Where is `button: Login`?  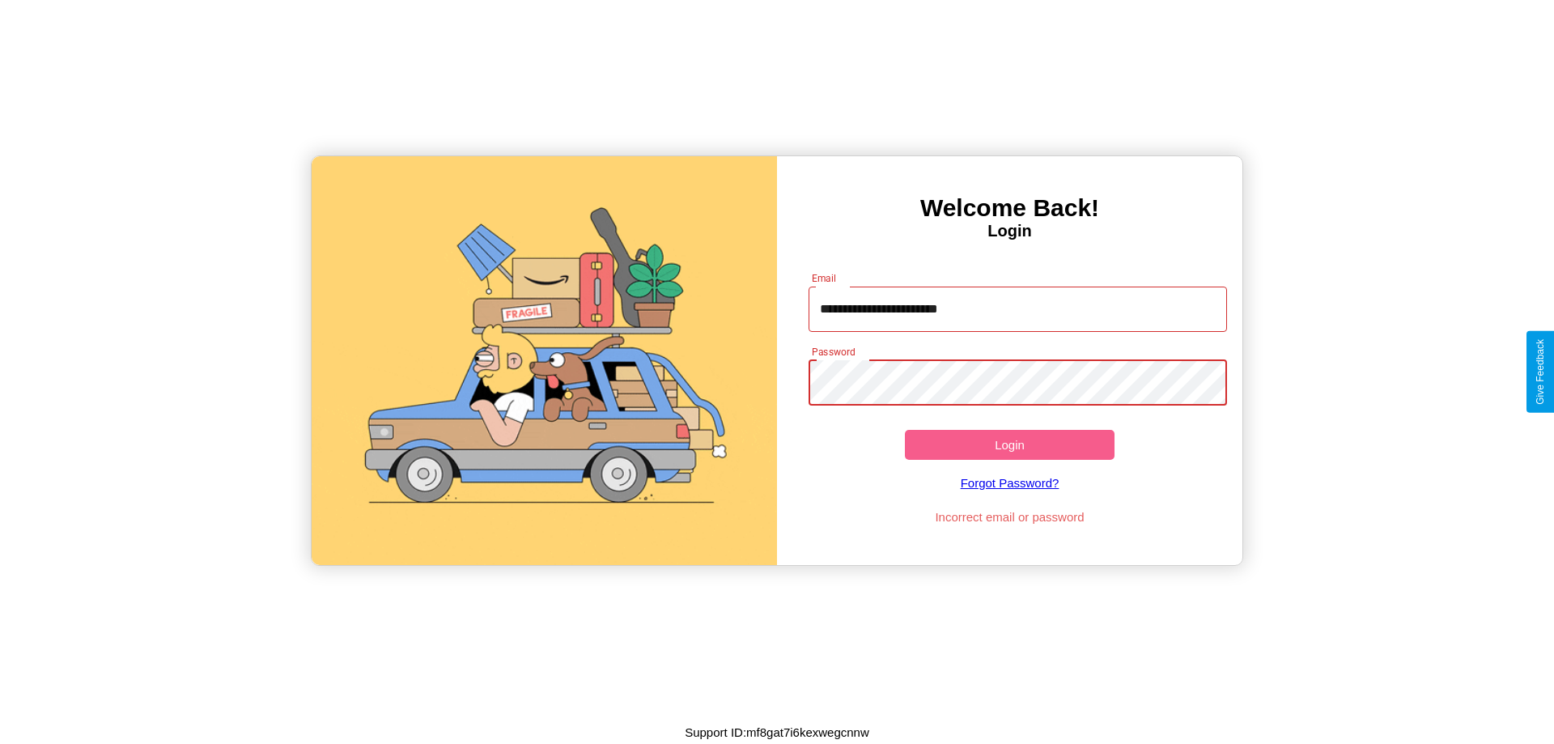
button: Login is located at coordinates (1009, 444).